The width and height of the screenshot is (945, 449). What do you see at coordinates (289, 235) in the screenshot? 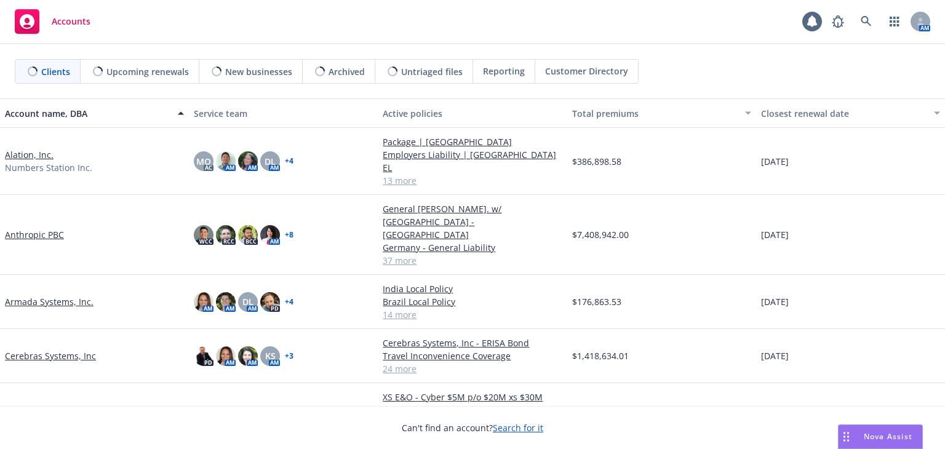
I see `a: + 8` at bounding box center [289, 235].